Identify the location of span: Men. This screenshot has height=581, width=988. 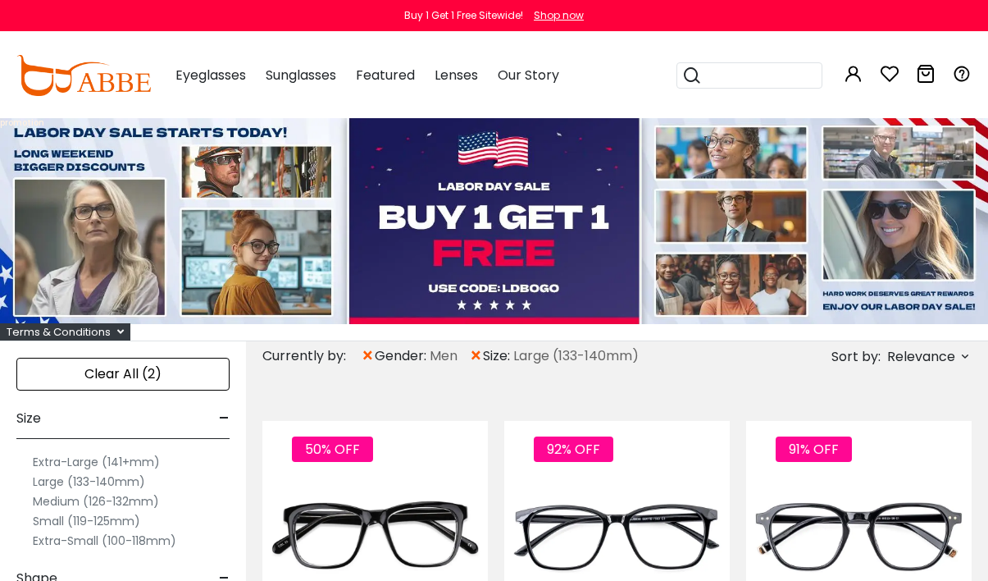
(444, 356).